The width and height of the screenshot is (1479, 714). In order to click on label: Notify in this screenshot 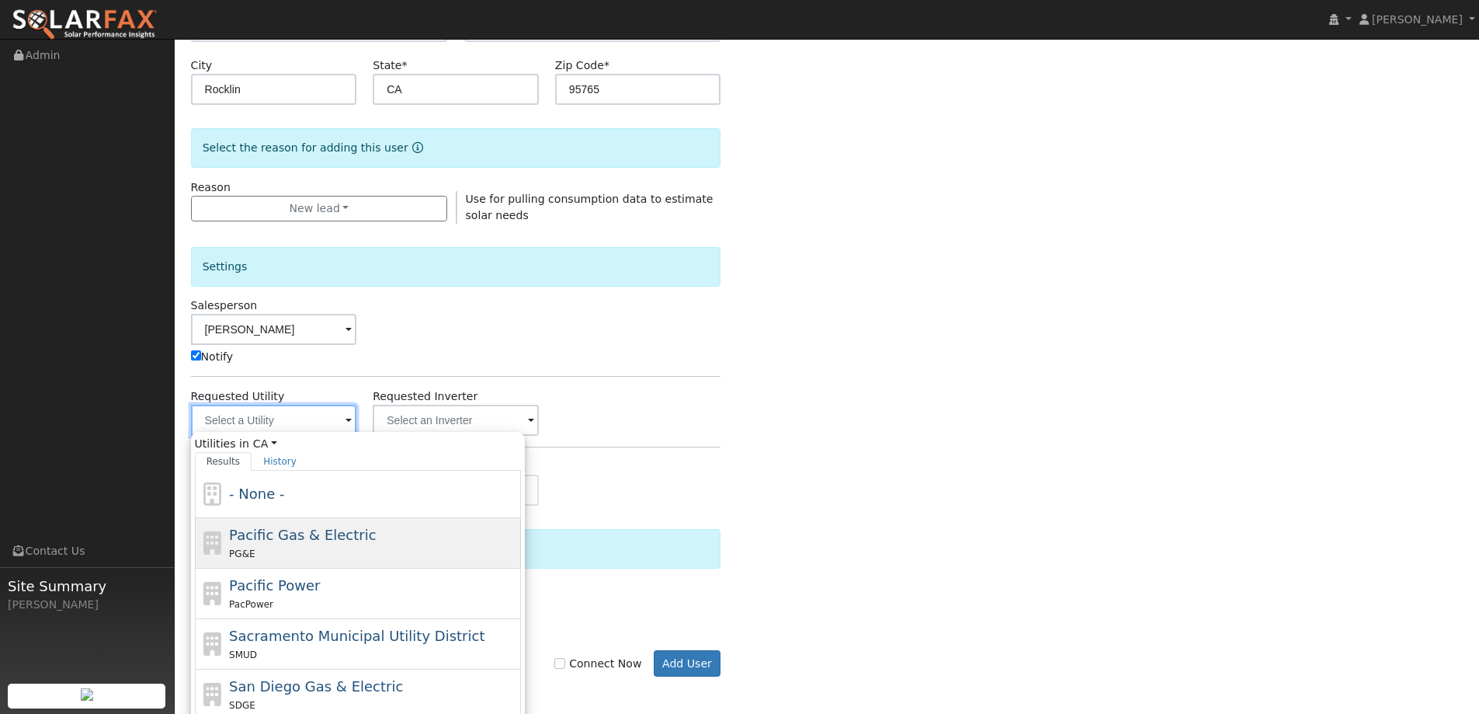, I will do `click(212, 356)`.